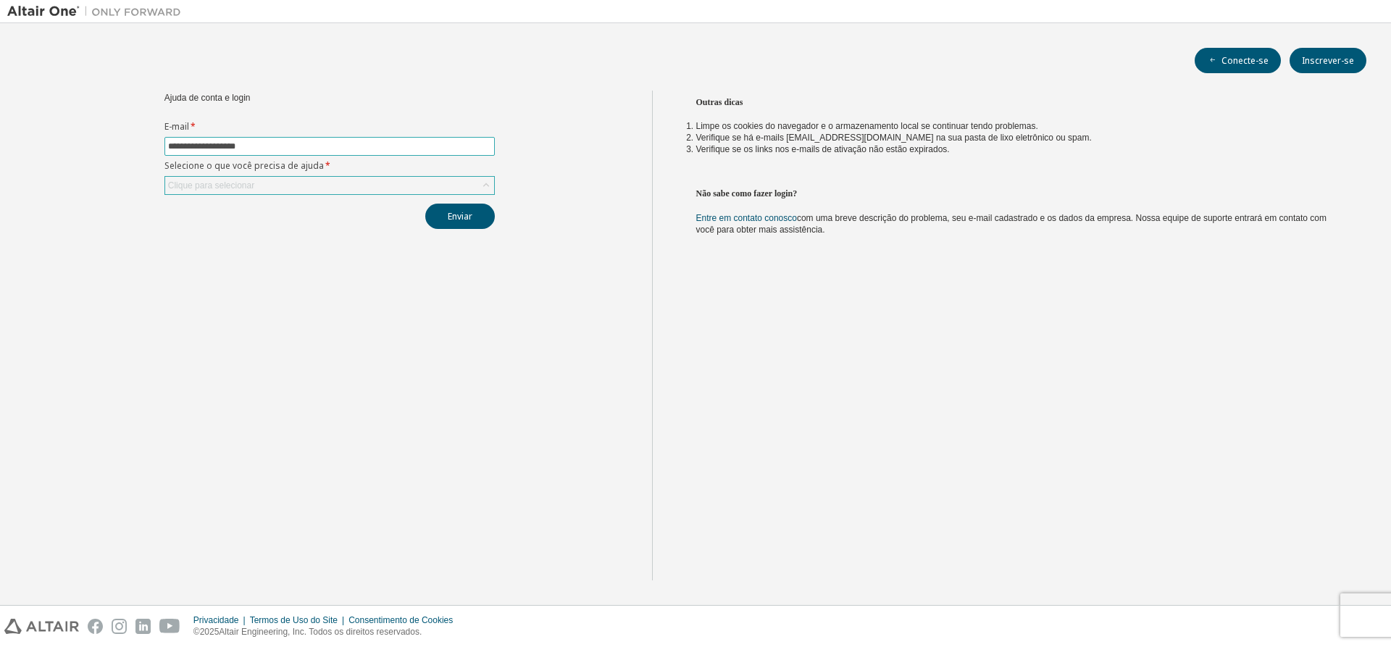 This screenshot has height=647, width=1391. I want to click on img: linkedin.svg, so click(143, 626).